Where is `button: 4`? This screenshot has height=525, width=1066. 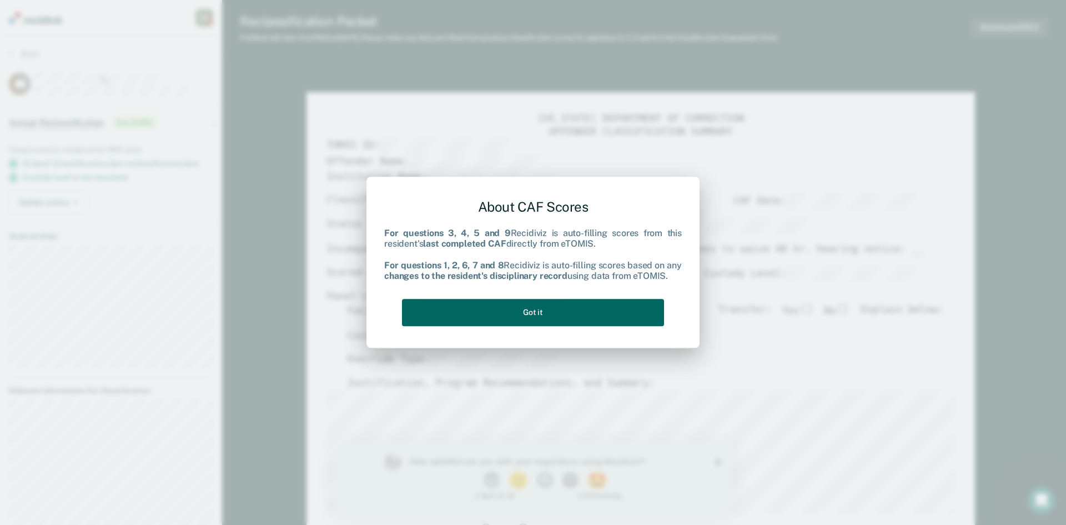 button: 4 is located at coordinates (237, 38).